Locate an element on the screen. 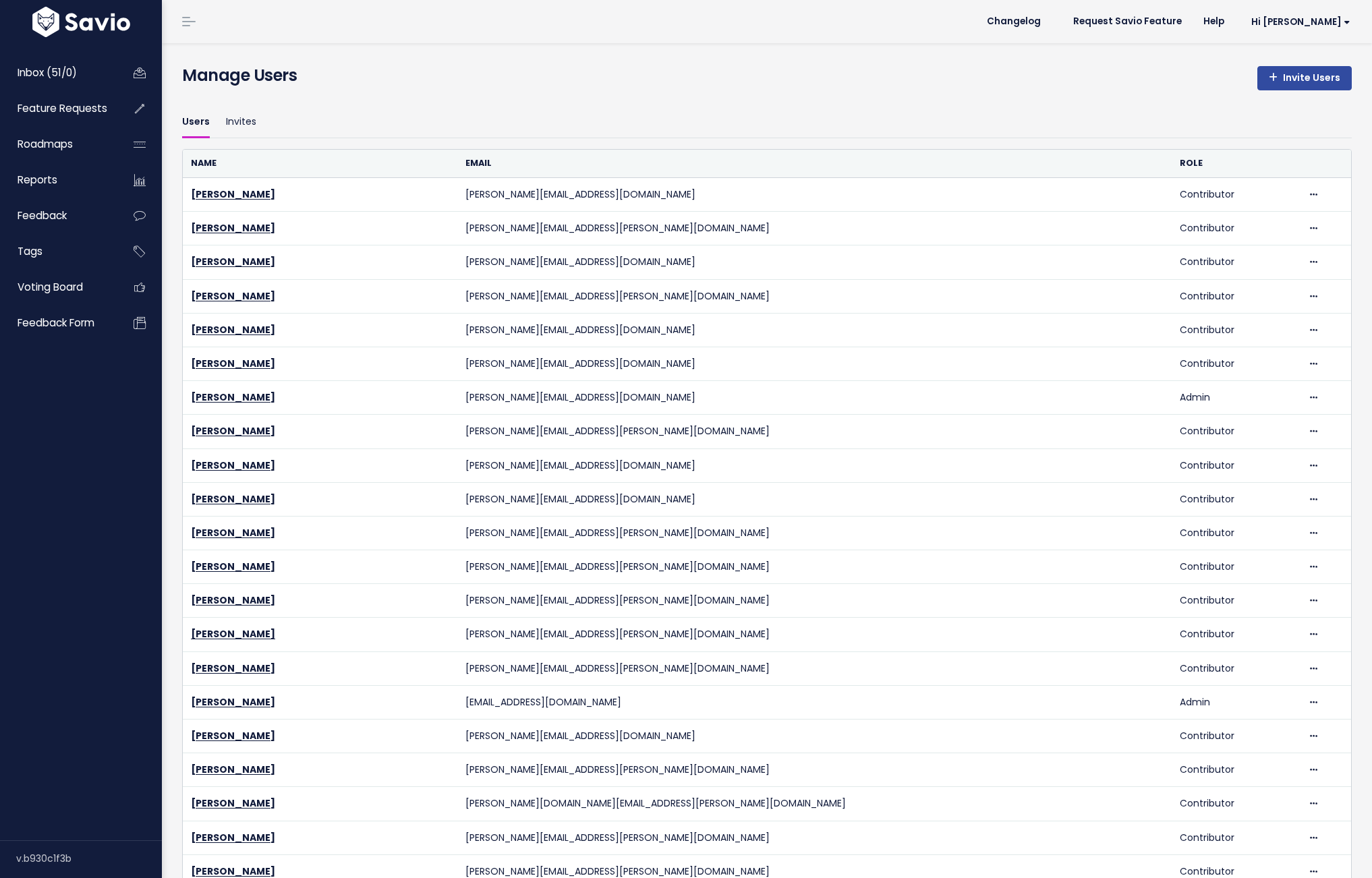 The height and width of the screenshot is (878, 1372). a: Feedback form is located at coordinates (57, 323).